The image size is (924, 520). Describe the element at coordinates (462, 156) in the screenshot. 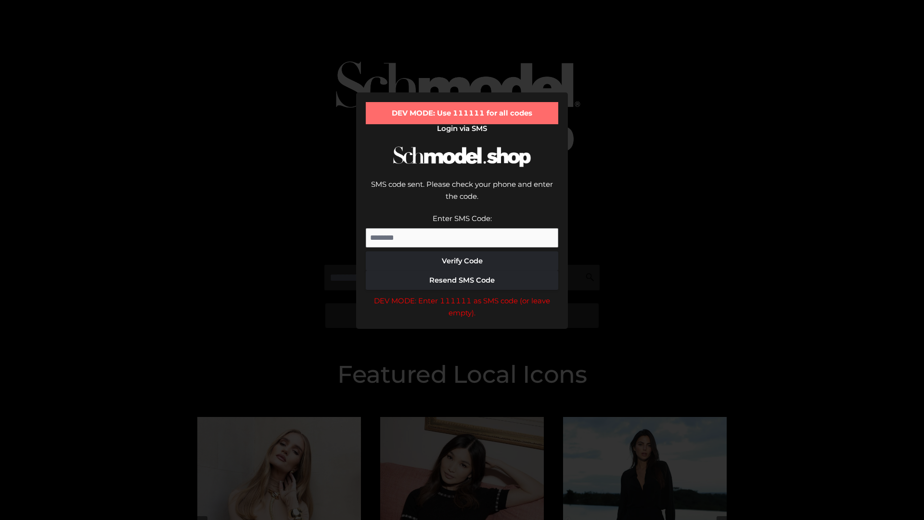

I see `img: Schmodel Logo` at that location.